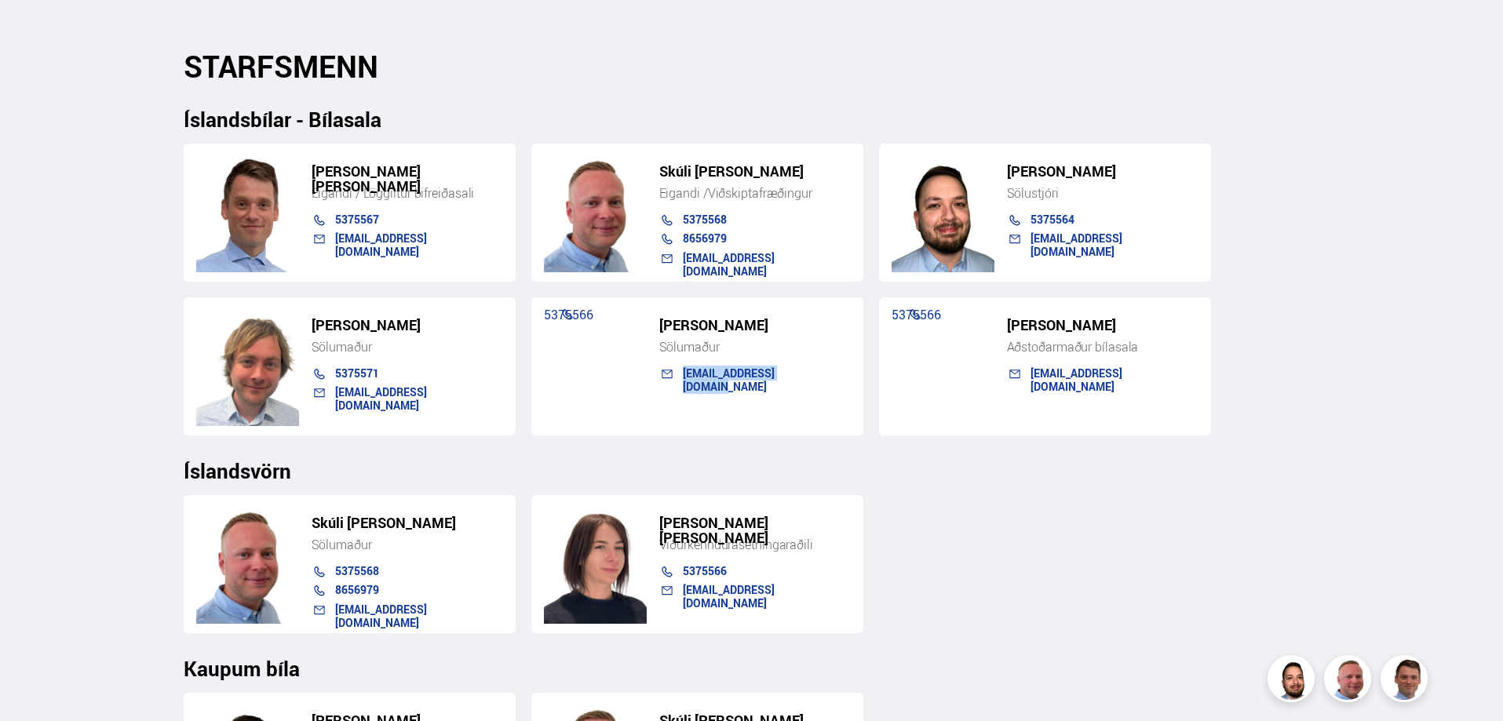  I want to click on h3: Kaupum bíla, so click(752, 669).